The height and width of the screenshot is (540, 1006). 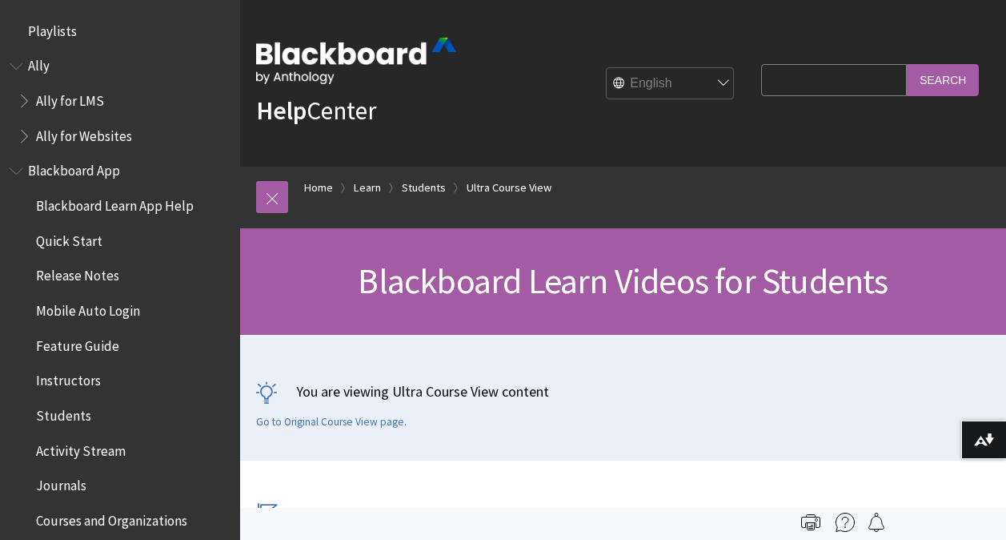 What do you see at coordinates (623, 391) in the screenshot?
I see `p: You are viewing Ultra Course View content` at bounding box center [623, 391].